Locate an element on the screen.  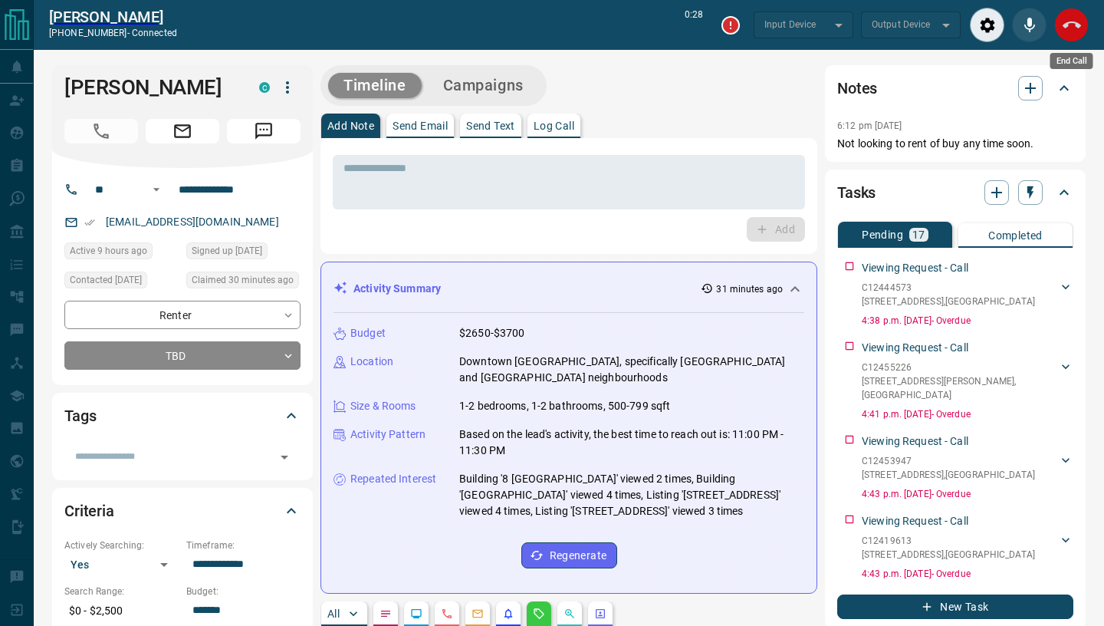
p: Log Call is located at coordinates (554, 126).